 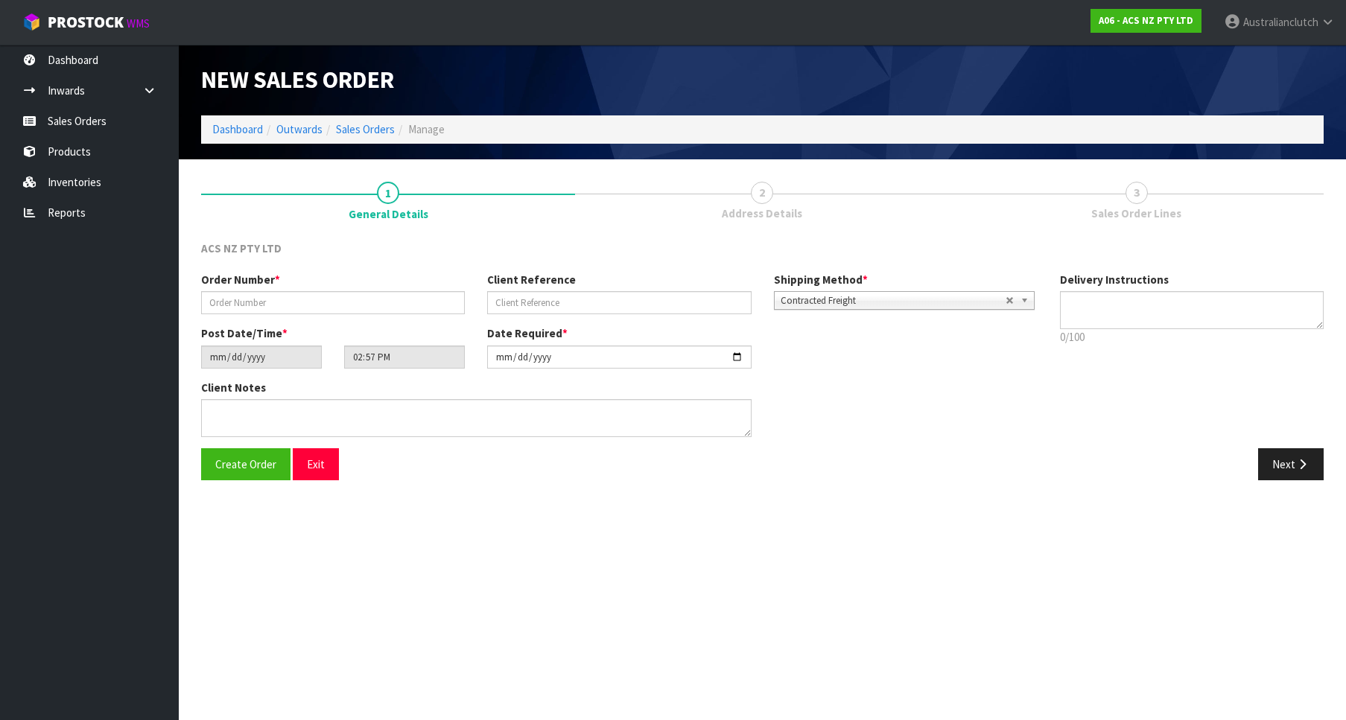 I want to click on a: Outwards, so click(x=299, y=129).